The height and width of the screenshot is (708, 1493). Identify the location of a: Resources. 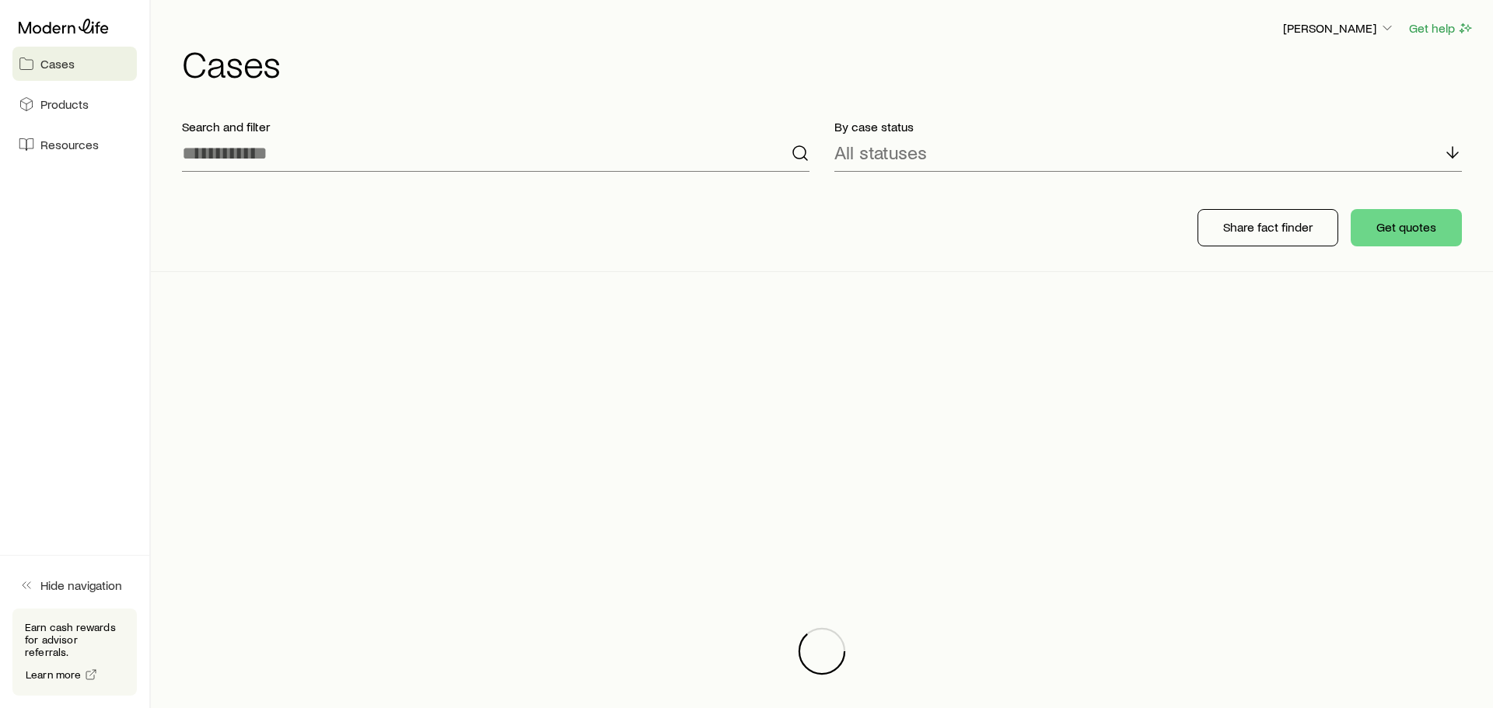
(75, 145).